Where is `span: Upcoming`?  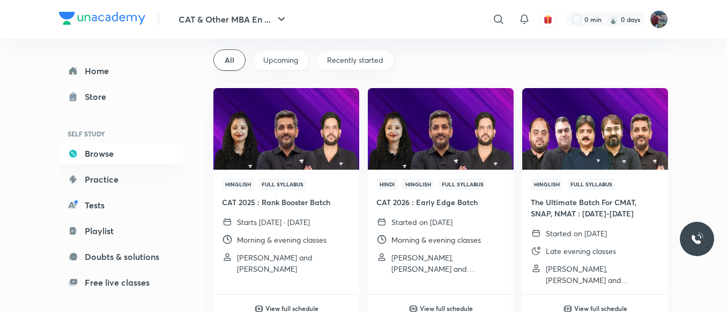 span: Upcoming is located at coordinates (281, 60).